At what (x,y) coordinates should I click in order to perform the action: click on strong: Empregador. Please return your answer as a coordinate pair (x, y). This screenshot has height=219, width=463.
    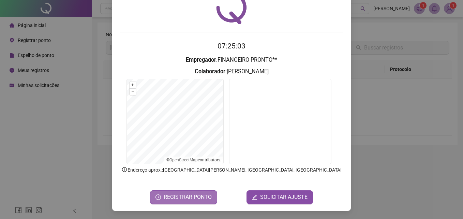
    Looking at the image, I should click on (201, 60).